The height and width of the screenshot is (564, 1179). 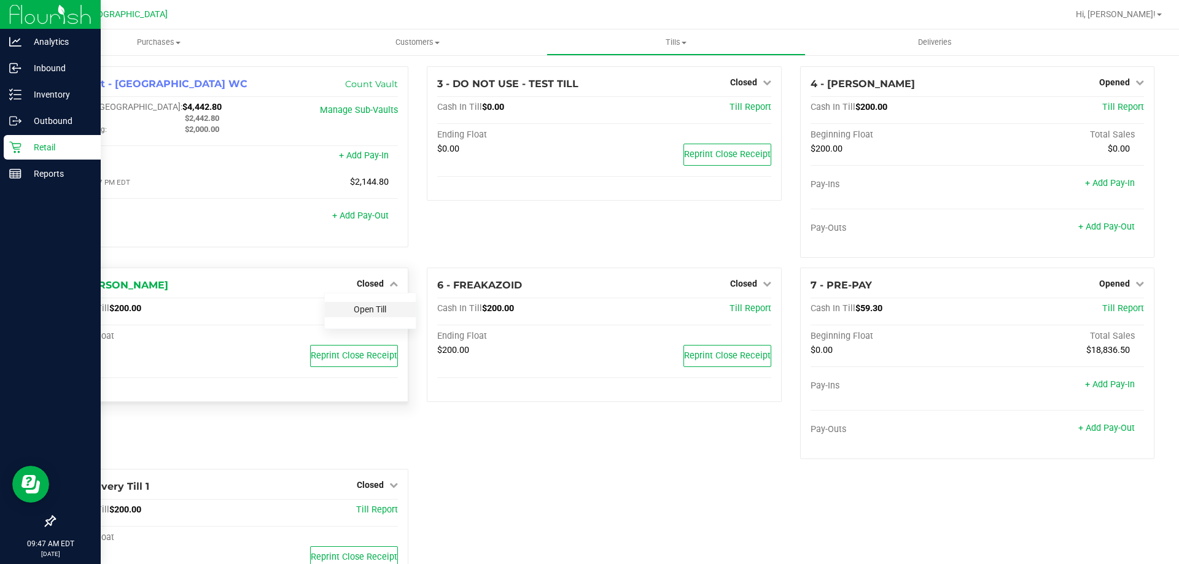 What do you see at coordinates (15, 42) in the screenshot?
I see `inline-svg: Analytics` at bounding box center [15, 42].